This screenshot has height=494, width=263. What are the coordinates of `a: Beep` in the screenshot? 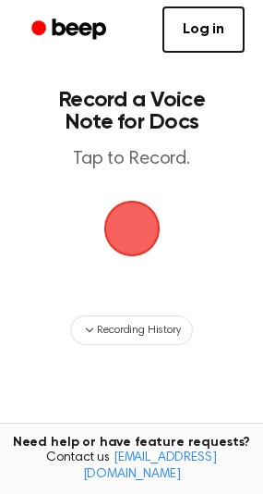 It's located at (70, 30).